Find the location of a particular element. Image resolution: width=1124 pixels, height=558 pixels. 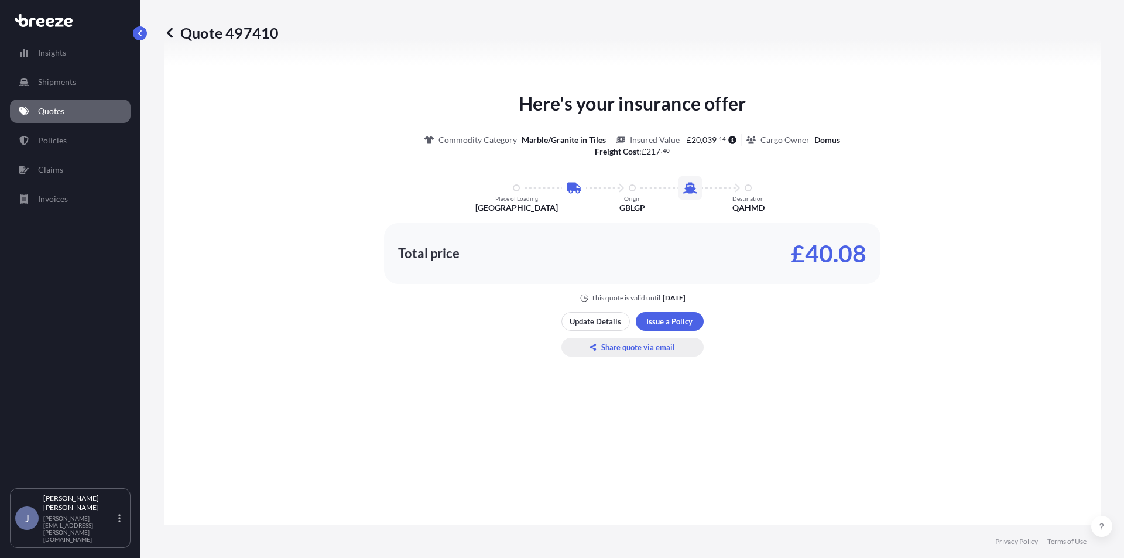

button: Issue a Policy is located at coordinates (670, 322).